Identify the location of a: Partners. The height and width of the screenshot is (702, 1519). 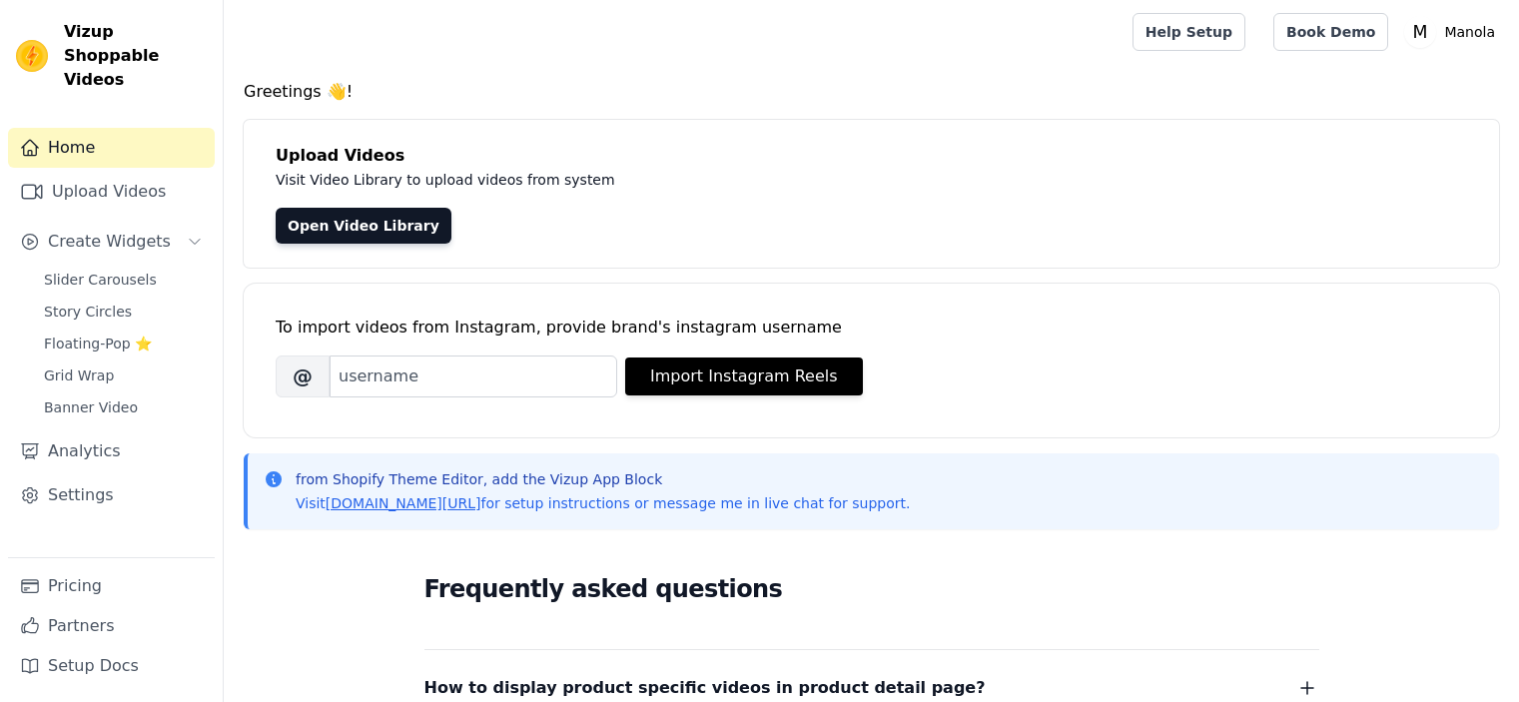
(111, 626).